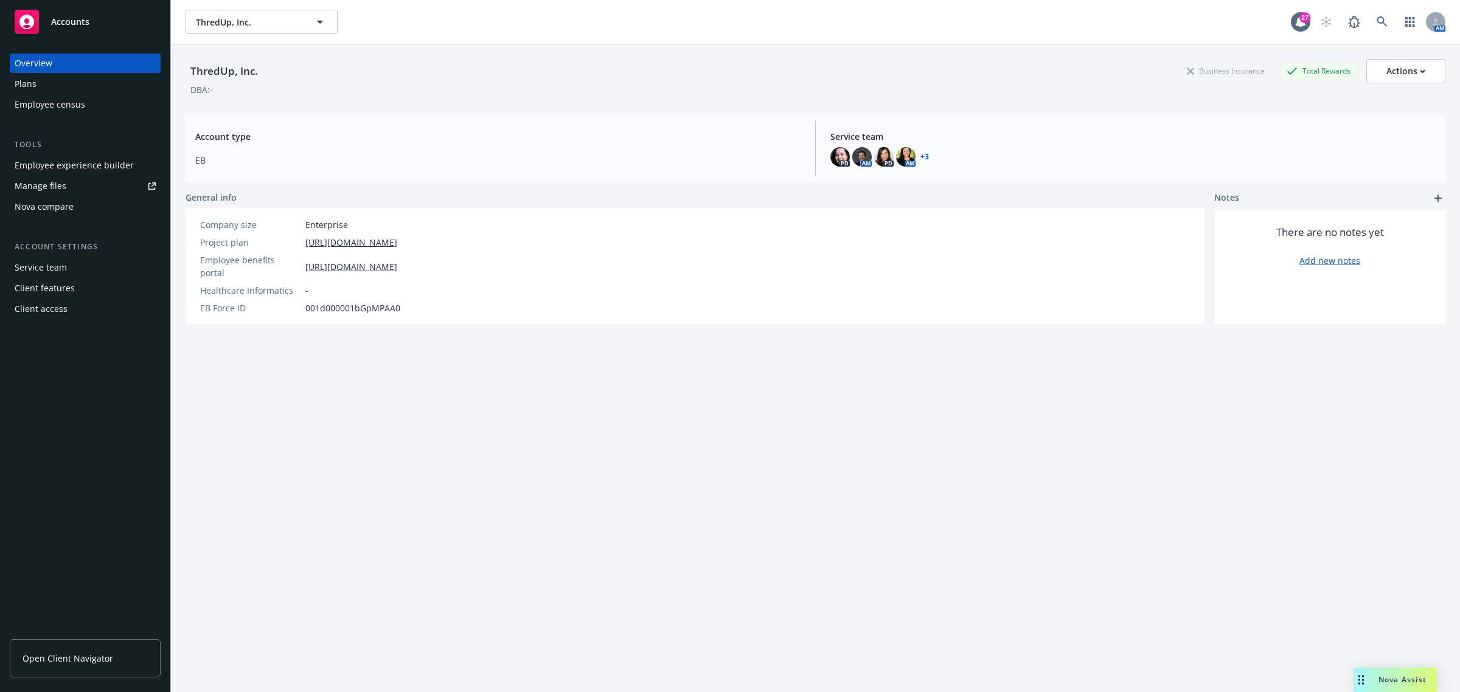  What do you see at coordinates (85, 207) in the screenshot?
I see `a: Nova compare` at bounding box center [85, 207].